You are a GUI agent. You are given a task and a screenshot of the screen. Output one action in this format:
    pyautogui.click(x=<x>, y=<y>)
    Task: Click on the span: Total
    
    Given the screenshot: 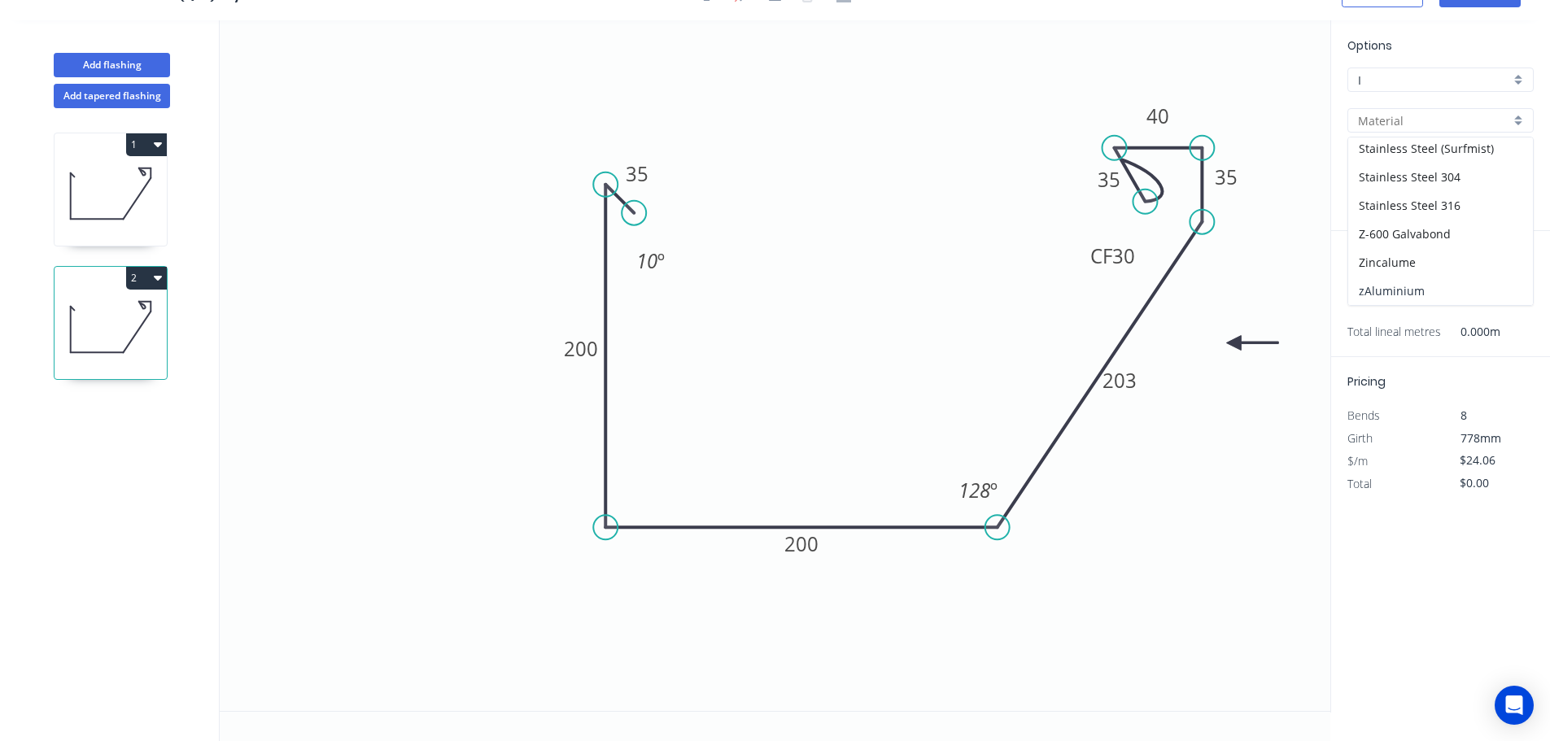 What is the action you would take?
    pyautogui.click(x=1360, y=483)
    